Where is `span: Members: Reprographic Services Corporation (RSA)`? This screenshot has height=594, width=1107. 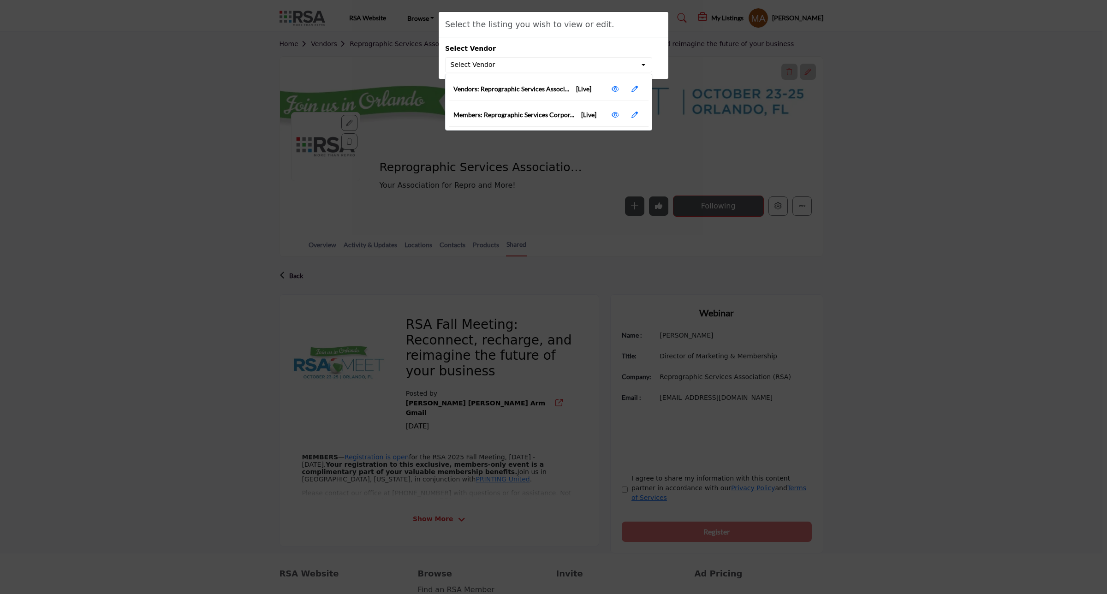
span: Members: Reprographic Services Corporation (RSA) is located at coordinates (525, 114).